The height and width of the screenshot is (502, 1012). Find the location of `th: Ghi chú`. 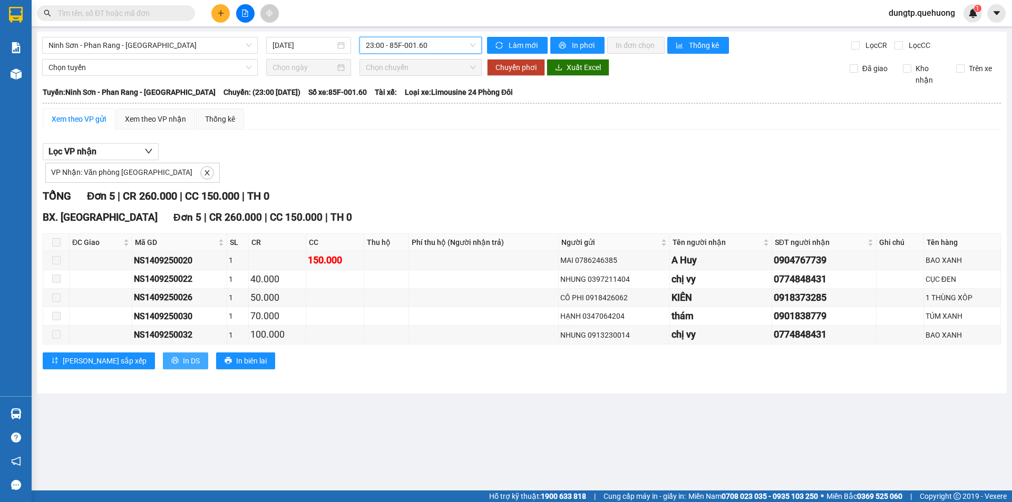

th: Ghi chú is located at coordinates (900, 242).